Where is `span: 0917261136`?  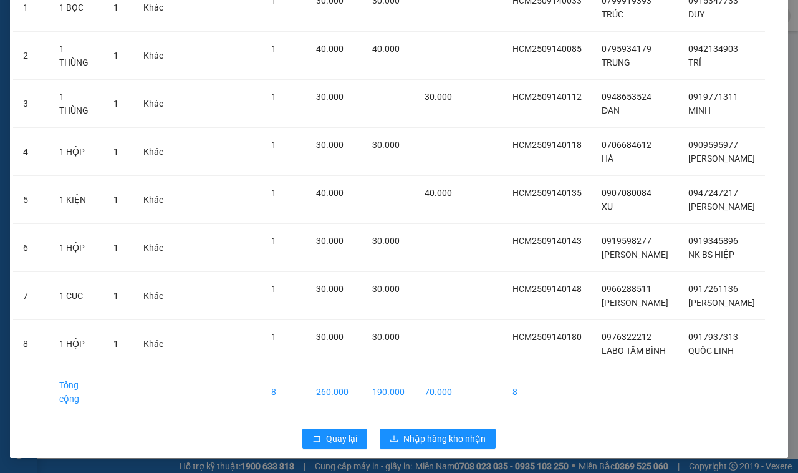 span: 0917261136 is located at coordinates (713, 289).